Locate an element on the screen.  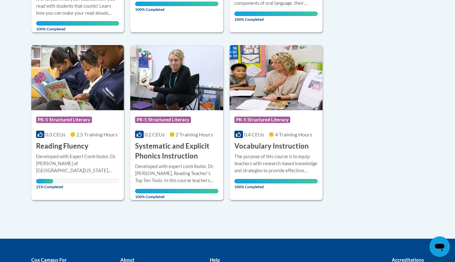
span: 0.4 CEUs is located at coordinates (254, 134).